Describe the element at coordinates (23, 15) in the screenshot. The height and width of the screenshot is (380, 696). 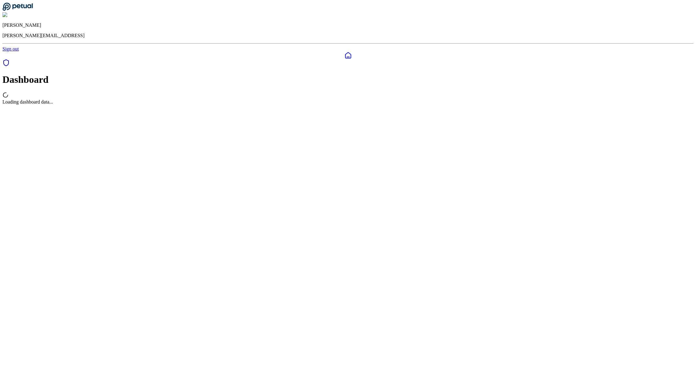
I see `img: Roberto Fernandez` at that location.